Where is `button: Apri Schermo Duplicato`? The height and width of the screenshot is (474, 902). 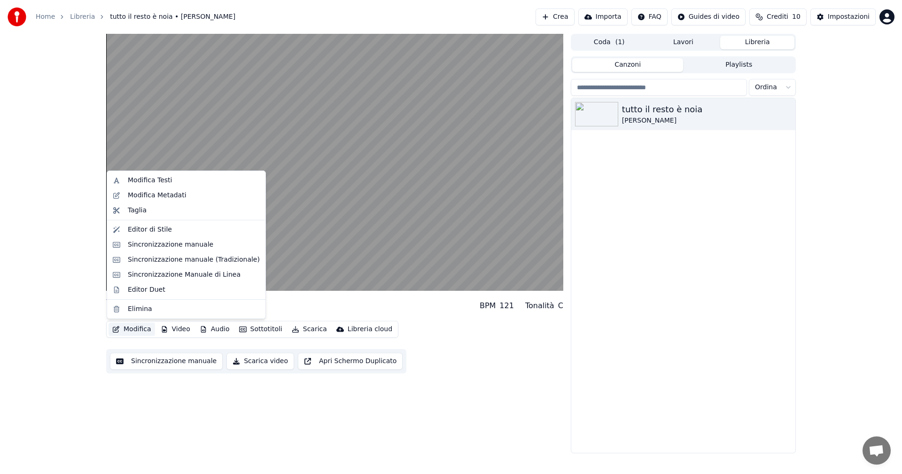 button: Apri Schermo Duplicato is located at coordinates (350, 361).